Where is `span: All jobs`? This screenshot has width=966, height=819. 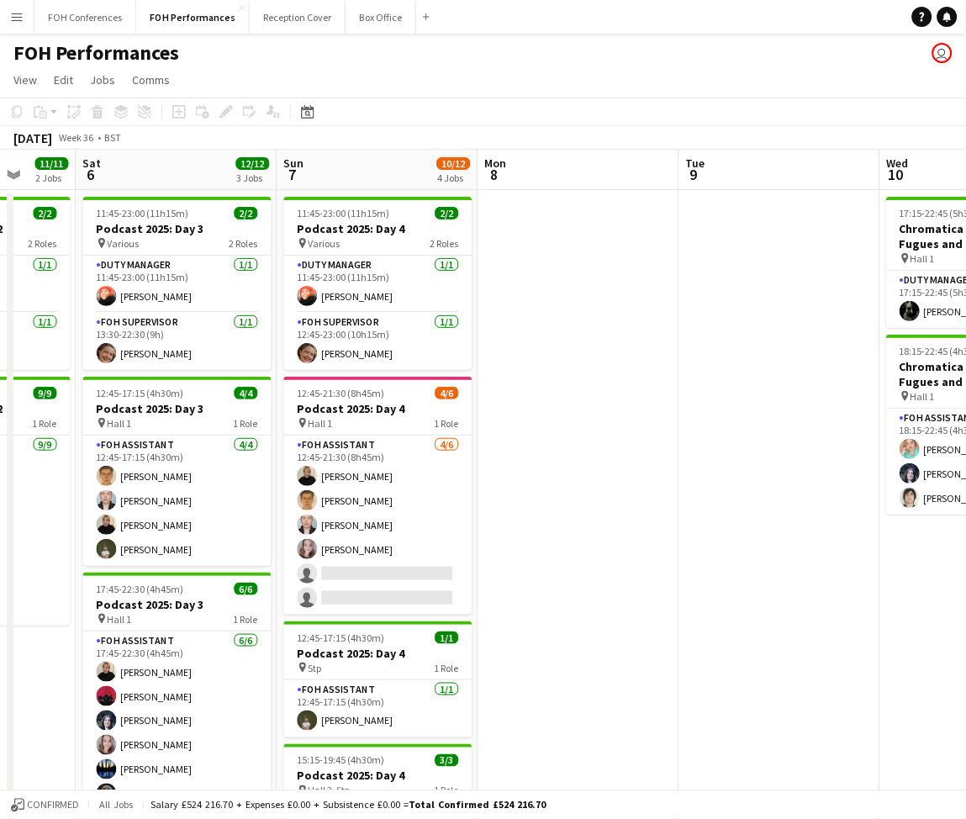
span: All jobs is located at coordinates (116, 805).